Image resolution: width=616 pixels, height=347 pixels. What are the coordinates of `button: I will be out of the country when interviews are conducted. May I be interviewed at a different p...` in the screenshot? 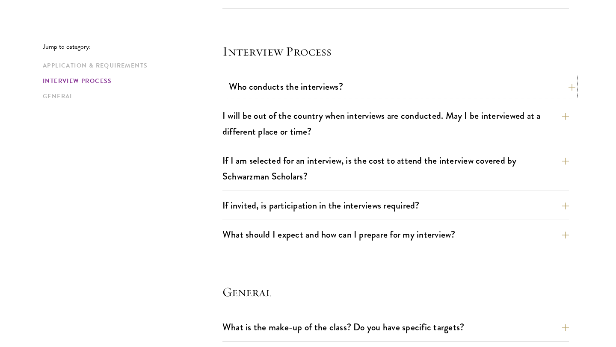 It's located at (396, 124).